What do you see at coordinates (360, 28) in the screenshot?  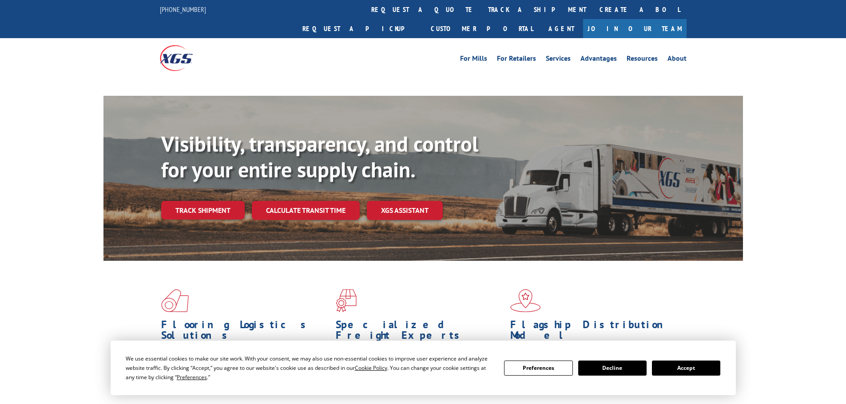 I see `a: Request a pickup` at bounding box center [360, 28].